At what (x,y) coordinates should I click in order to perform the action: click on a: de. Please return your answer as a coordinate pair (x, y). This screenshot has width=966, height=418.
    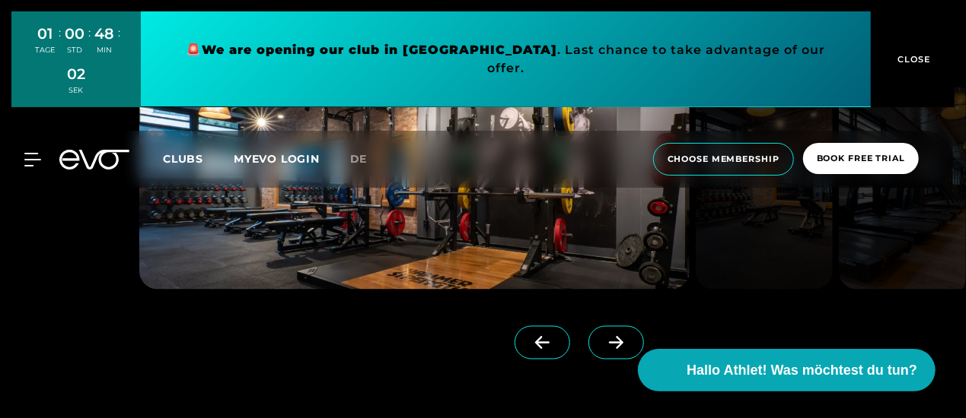
    Looking at the image, I should click on (368, 159).